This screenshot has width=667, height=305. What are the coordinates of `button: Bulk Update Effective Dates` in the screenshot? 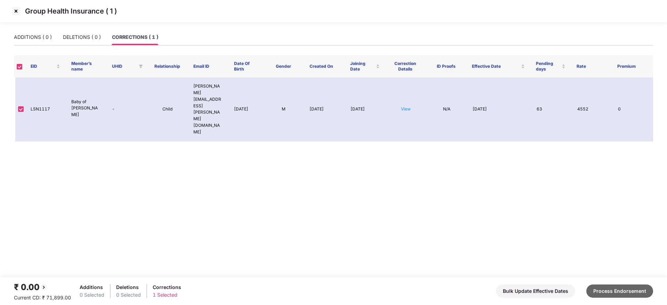 It's located at (536, 291).